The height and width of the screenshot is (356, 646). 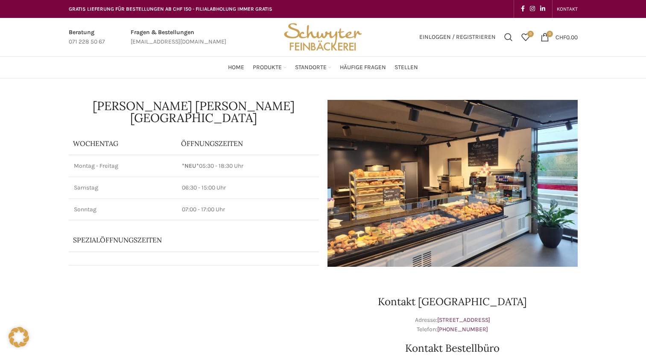 What do you see at coordinates (523, 9) in the screenshot?
I see `a: Facebook social link` at bounding box center [523, 9].